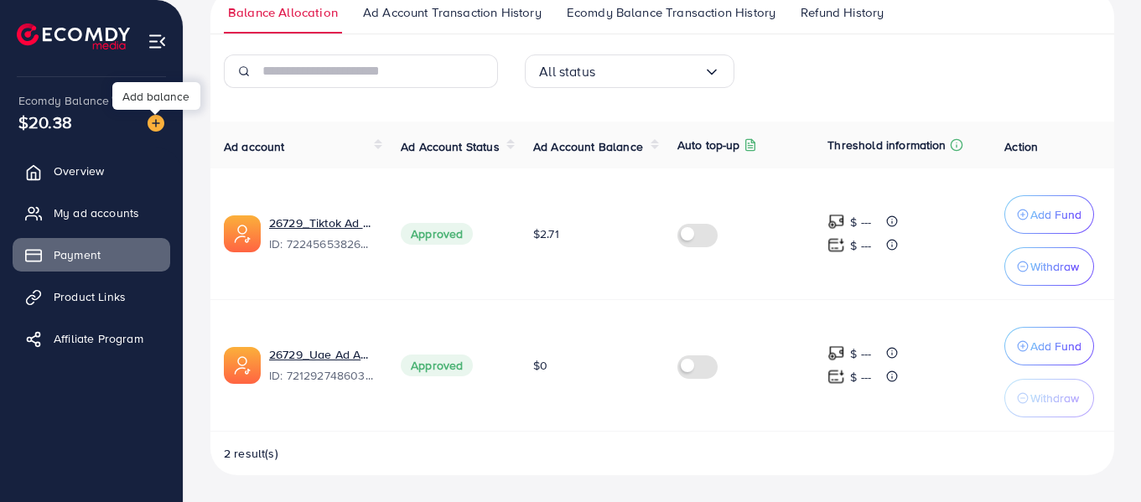 The height and width of the screenshot is (502, 1141). I want to click on img: logo, so click(73, 36).